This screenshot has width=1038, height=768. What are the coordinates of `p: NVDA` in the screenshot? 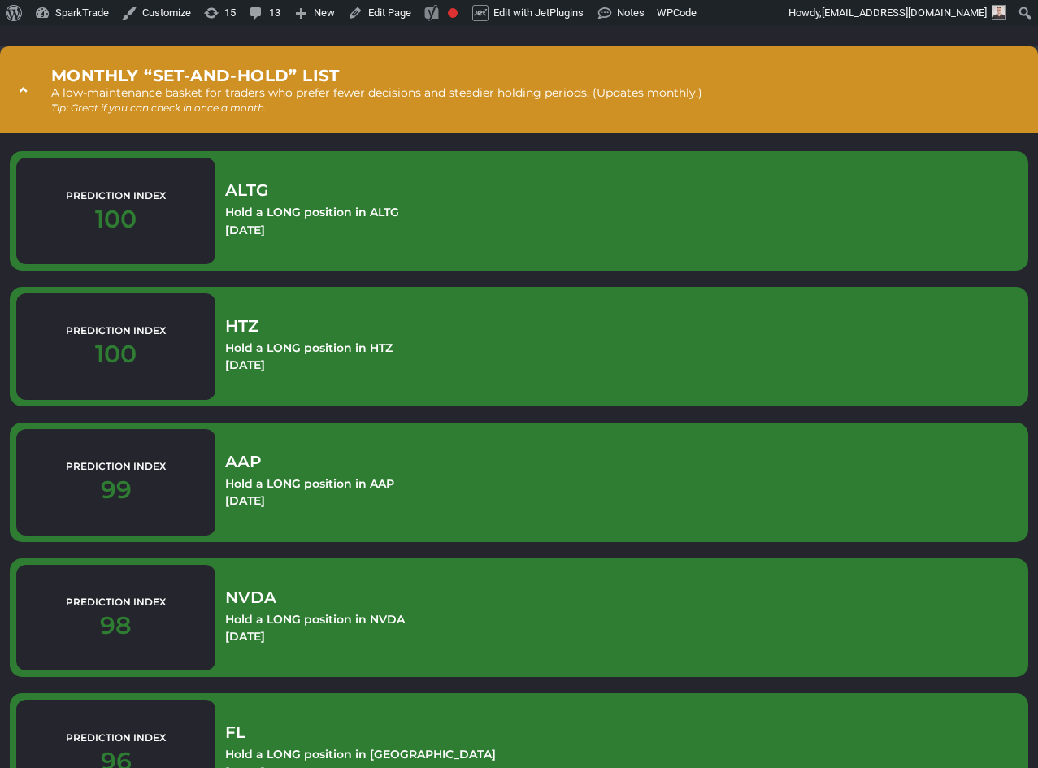 It's located at (623, 597).